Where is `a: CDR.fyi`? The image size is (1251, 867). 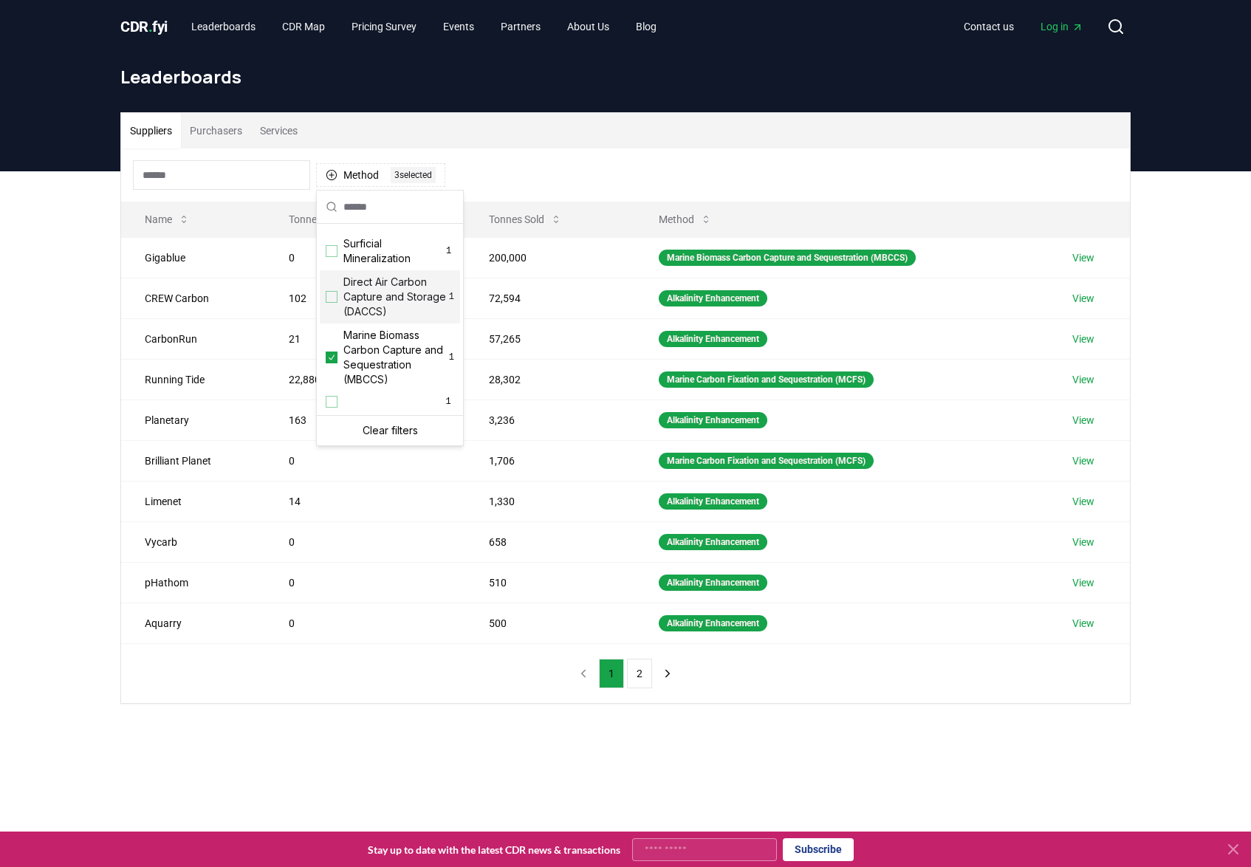
a: CDR.fyi is located at coordinates (144, 27).